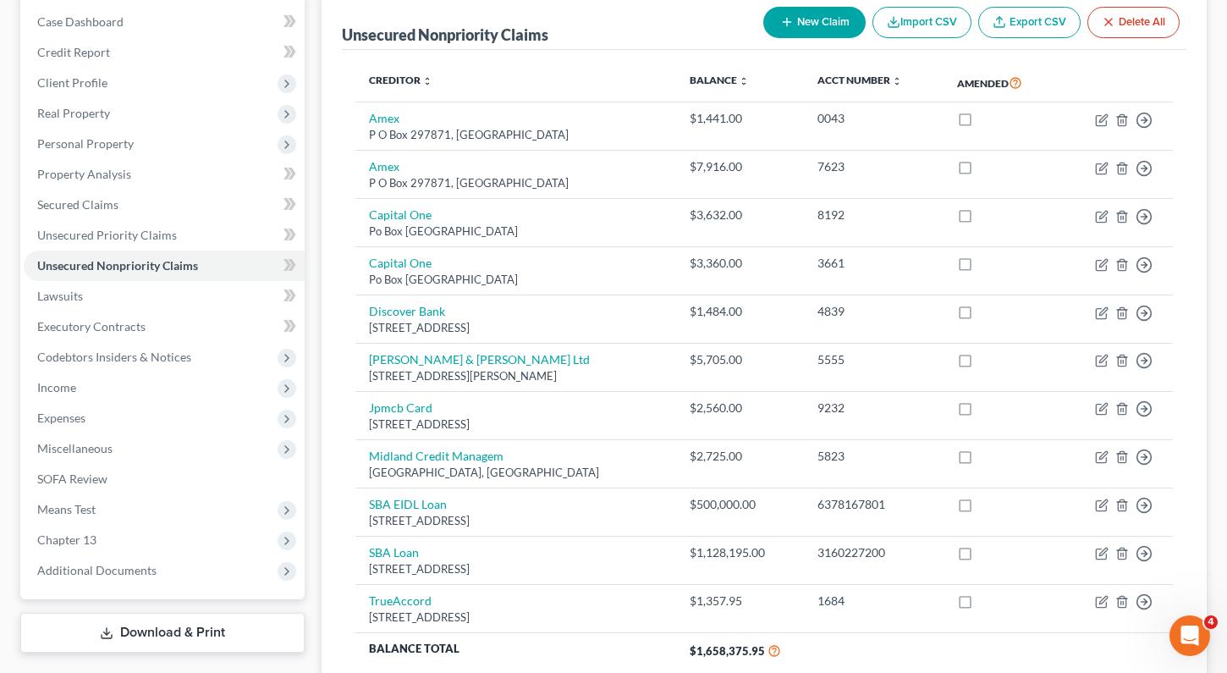  Describe the element at coordinates (873, 167) in the screenshot. I see `div: 7623` at that location.